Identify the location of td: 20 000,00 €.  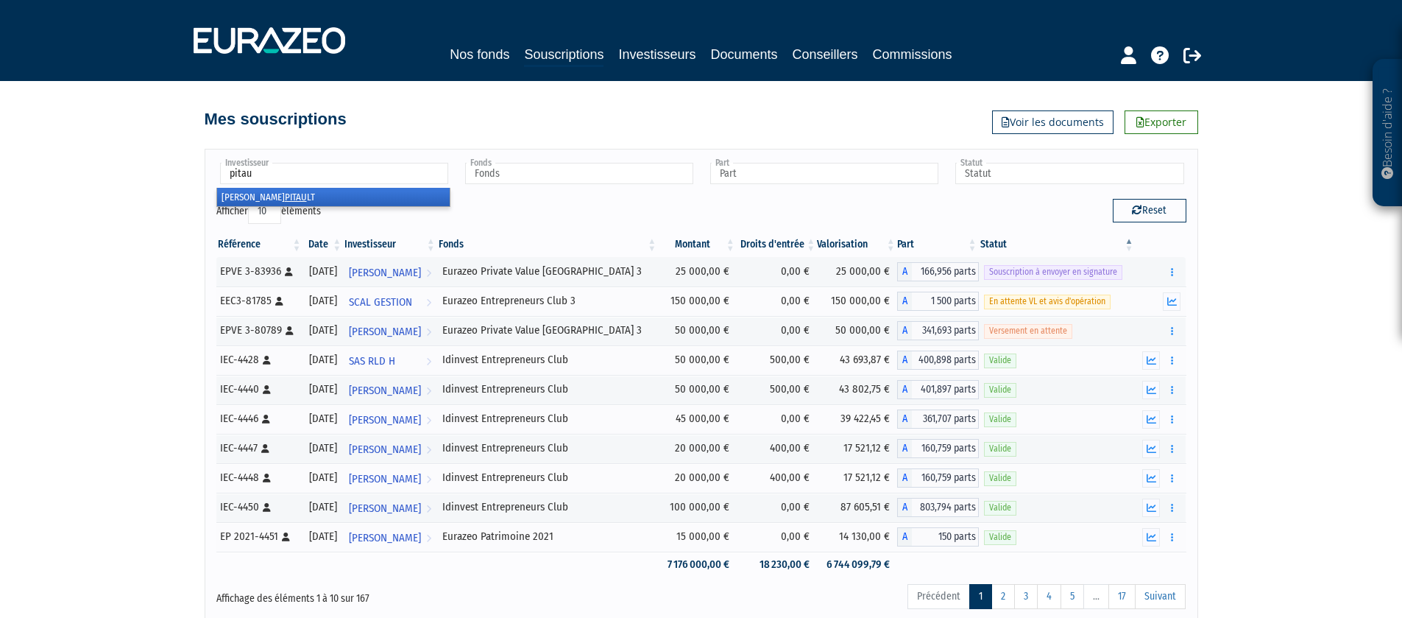
(697, 478).